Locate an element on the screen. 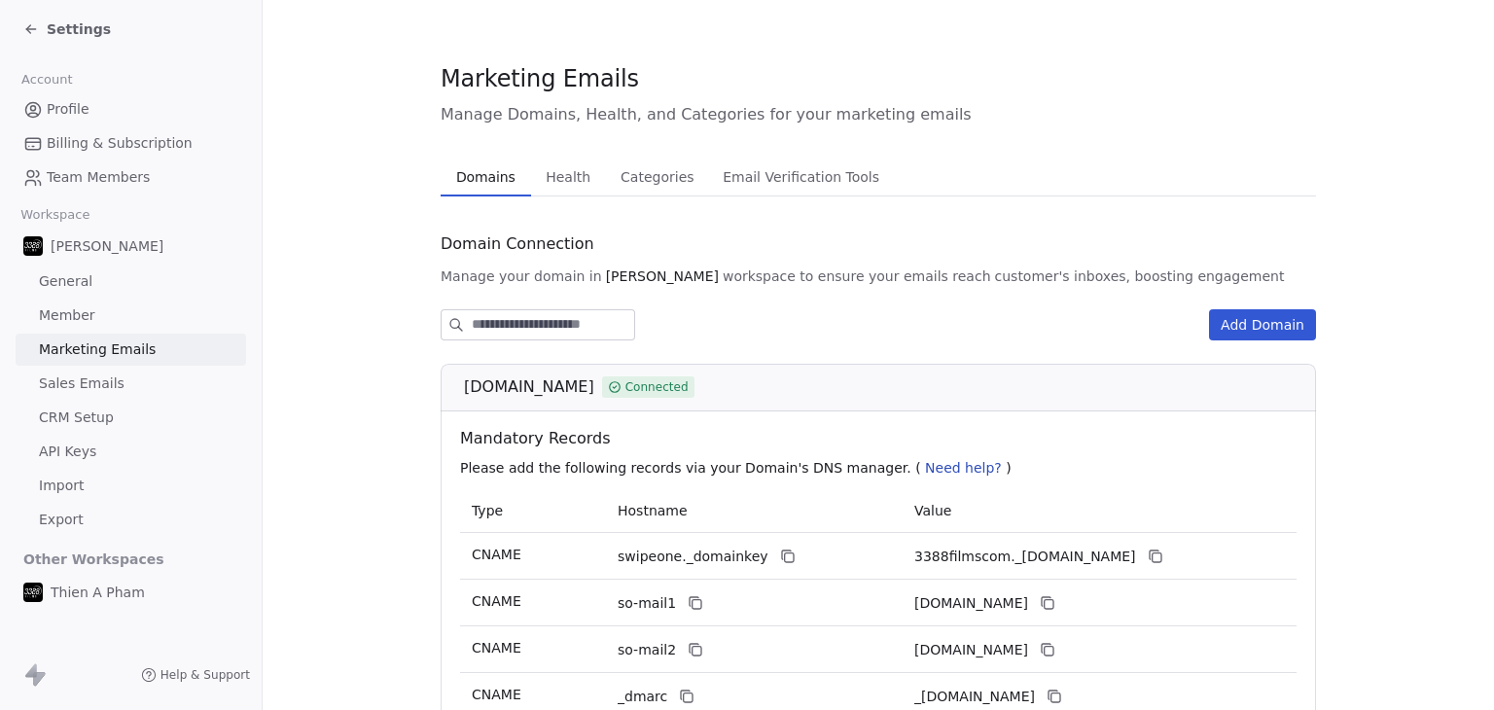 This screenshot has width=1494, height=710. span: Sales Emails is located at coordinates (82, 383).